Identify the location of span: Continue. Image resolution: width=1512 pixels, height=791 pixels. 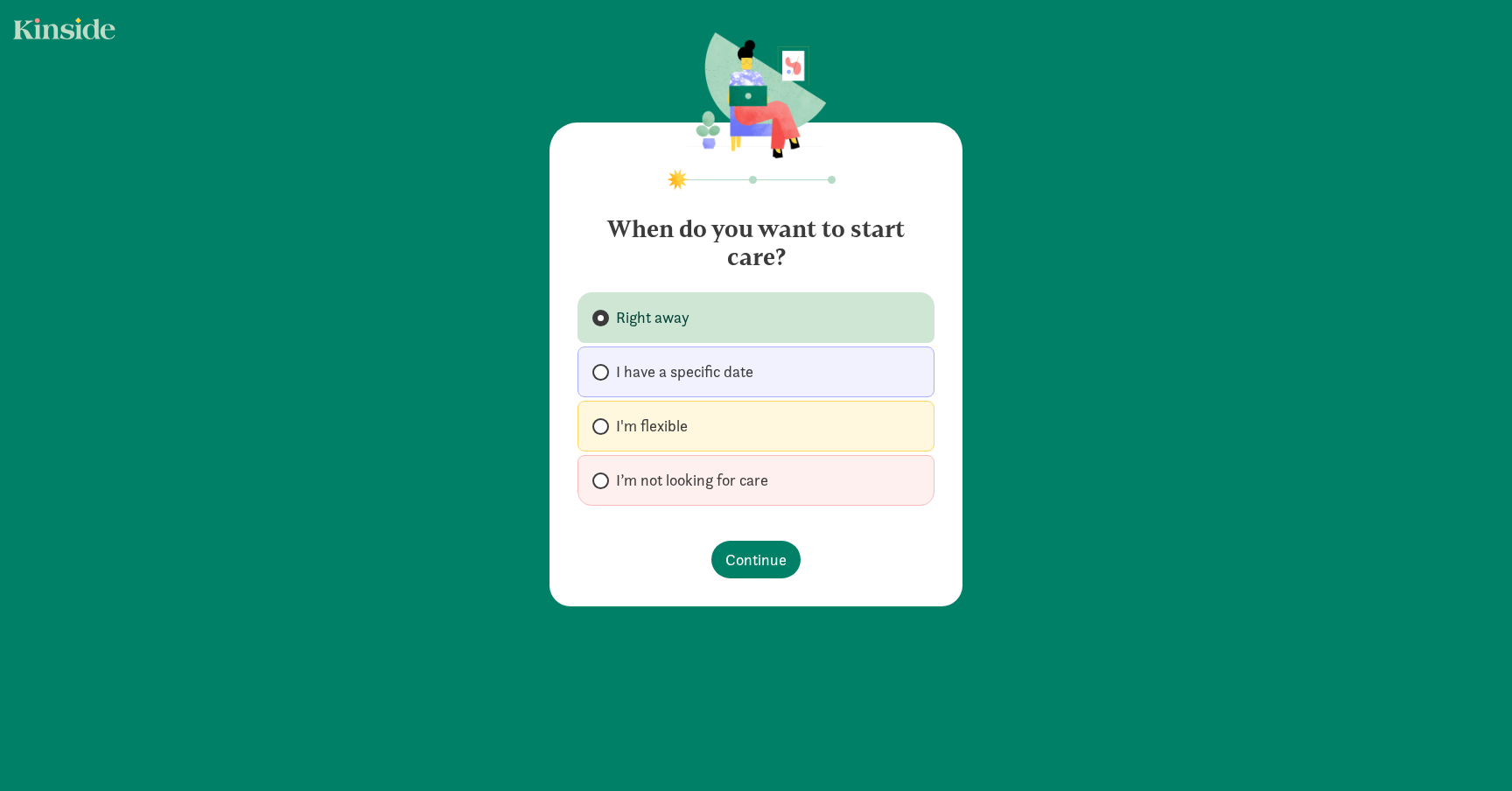
(756, 559).